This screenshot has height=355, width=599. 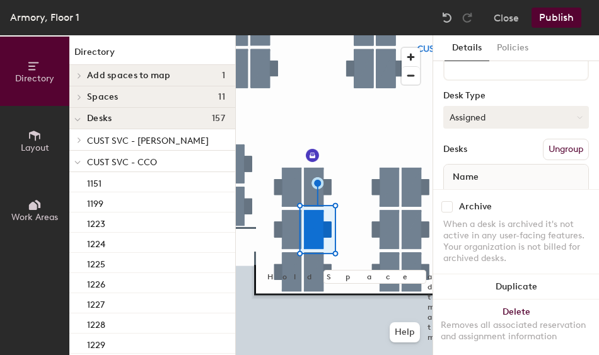 I want to click on span: Directory, so click(x=35, y=78).